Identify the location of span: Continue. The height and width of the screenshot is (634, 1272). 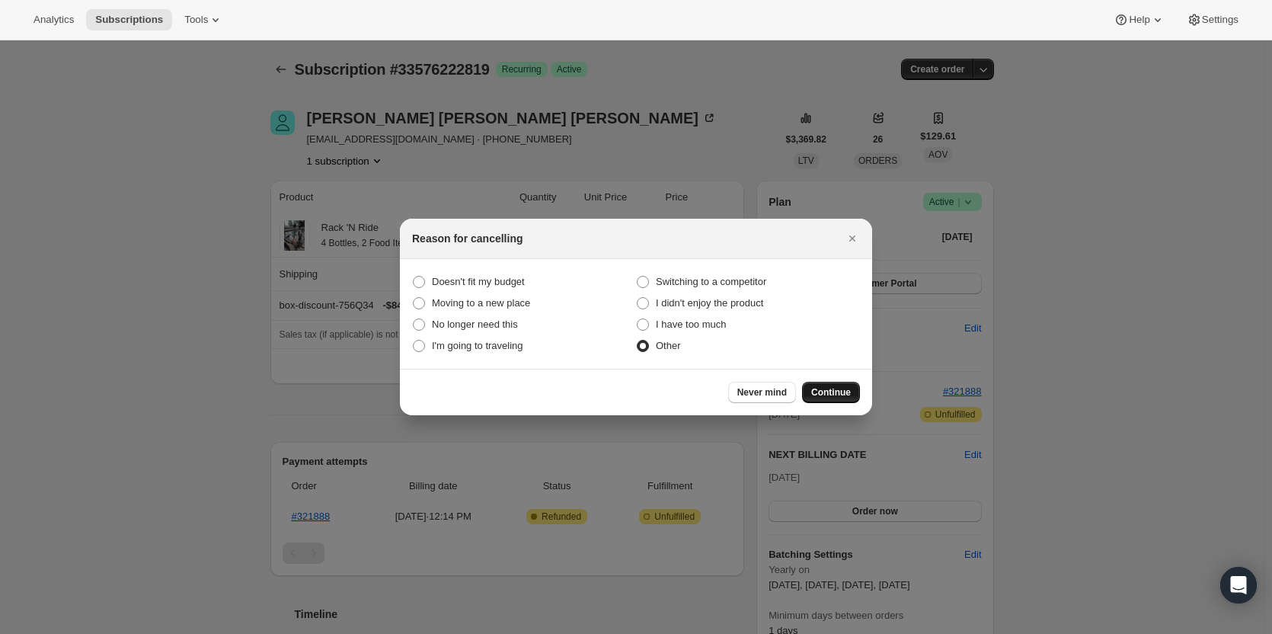
(831, 392).